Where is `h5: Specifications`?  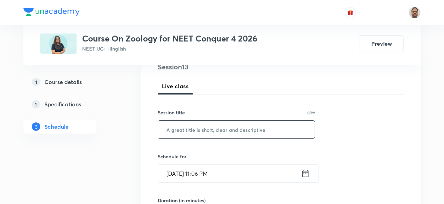
h5: Specifications is located at coordinates (63, 104).